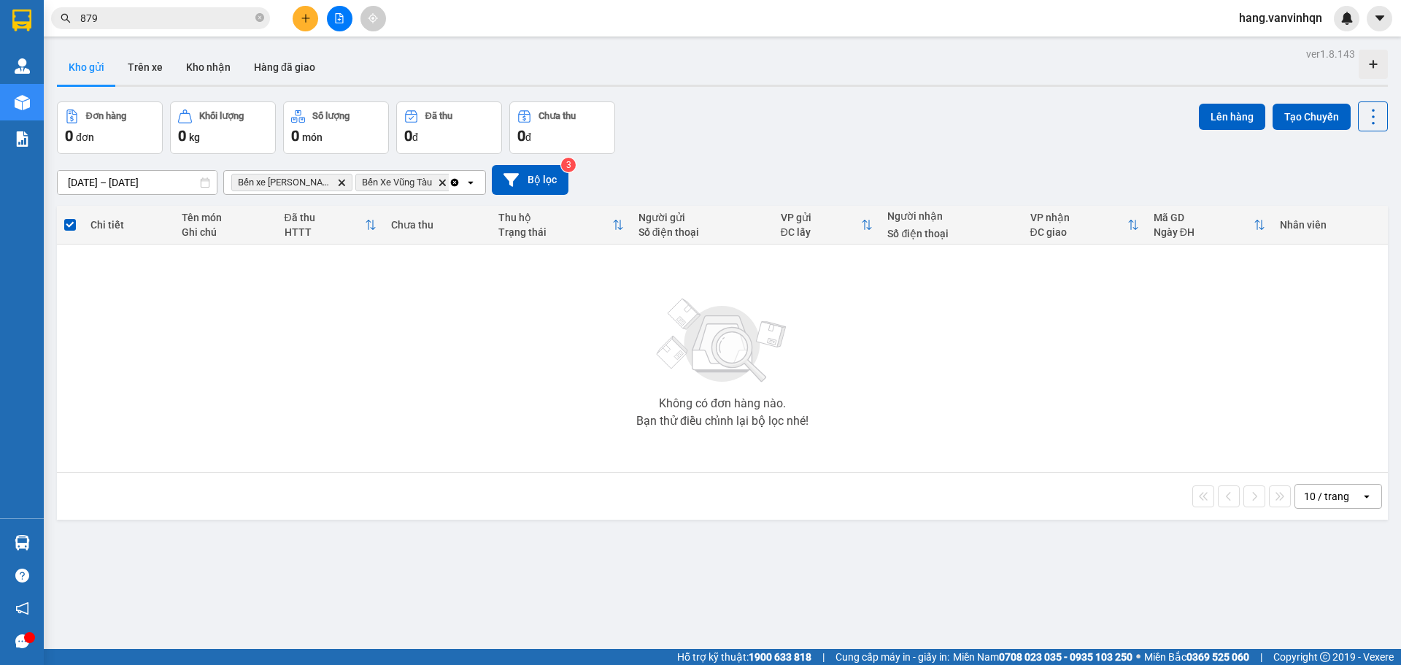 The height and width of the screenshot is (665, 1401). Describe the element at coordinates (1379, 18) in the screenshot. I see `button: caret-down` at that location.